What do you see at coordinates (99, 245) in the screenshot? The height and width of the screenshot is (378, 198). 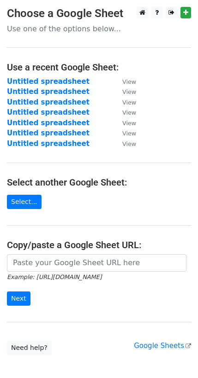 I see `h4: Copy/paste a Google Sheet URL:` at bounding box center [99, 245].